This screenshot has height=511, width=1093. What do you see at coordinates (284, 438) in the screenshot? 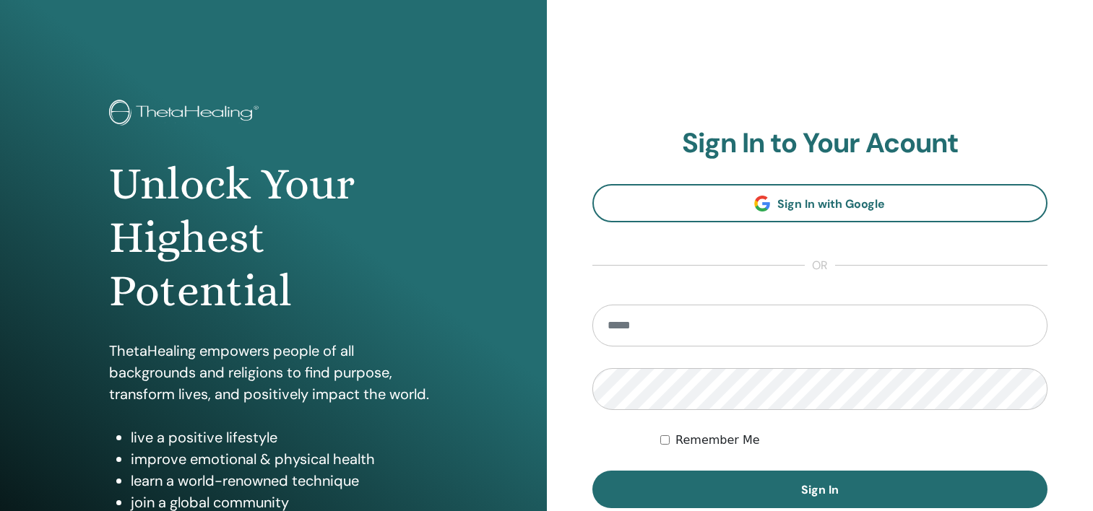
I see `li: live a positive lifestyle` at bounding box center [284, 438].